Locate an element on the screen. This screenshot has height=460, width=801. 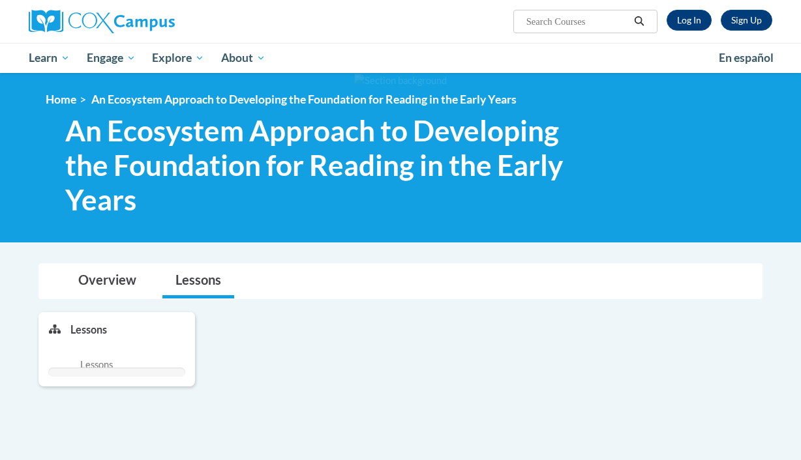
a: Register is located at coordinates (746, 20).